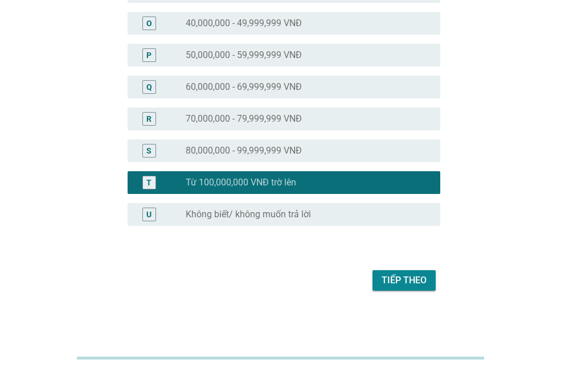  I want to click on button: Tiếp theo, so click(404, 281).